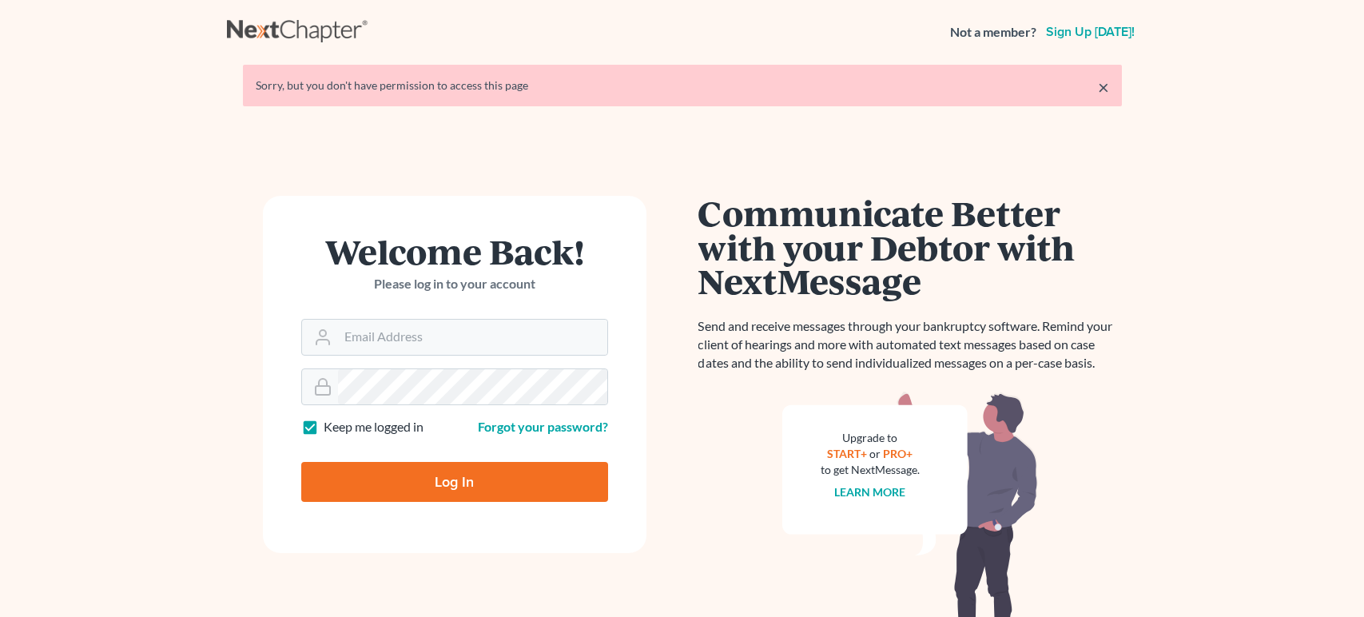  What do you see at coordinates (472, 337) in the screenshot?
I see `input: Email Address` at bounding box center [472, 337].